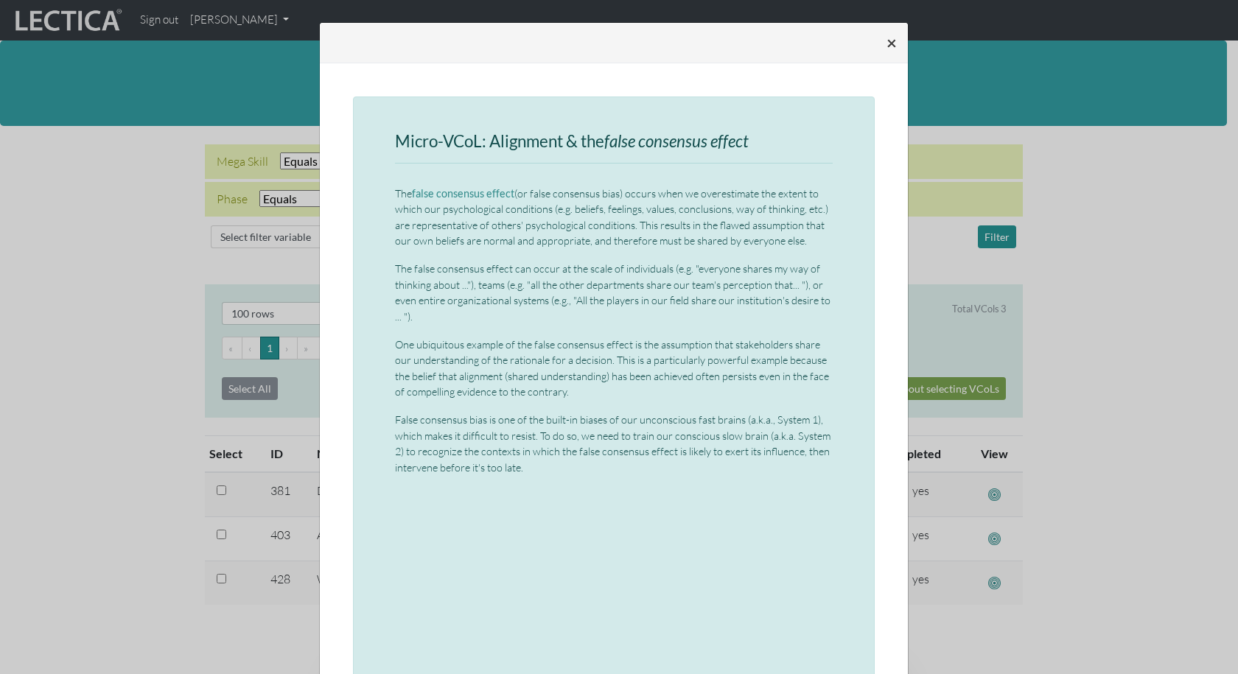 The width and height of the screenshot is (1238, 674). I want to click on p: False consensus bias is one of the built-in biases of our unconscious fast brains (a.k.a., System..., so click(614, 444).